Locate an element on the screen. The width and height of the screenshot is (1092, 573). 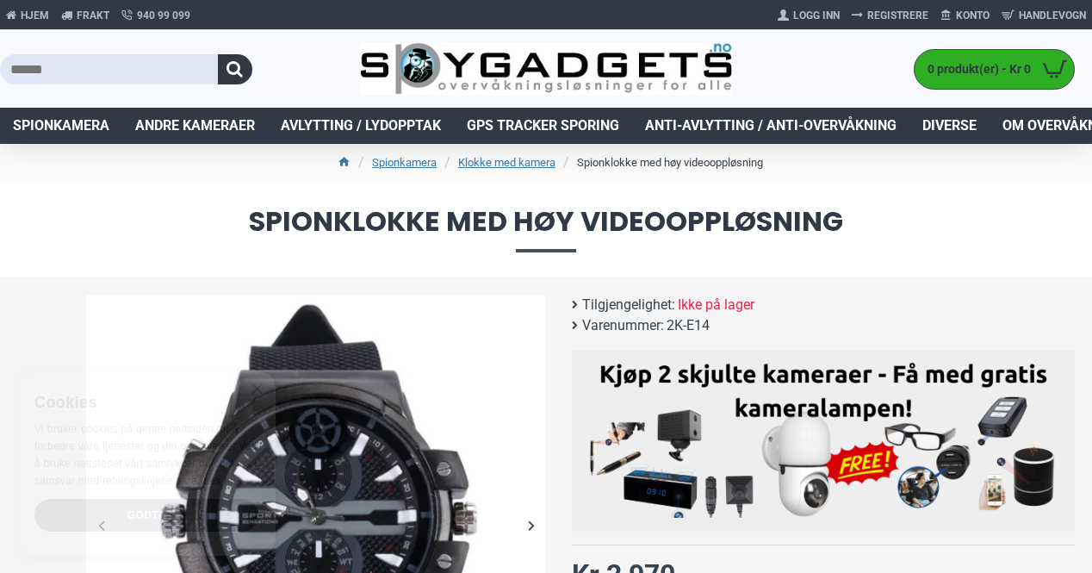
div: Close is located at coordinates (256, 389).